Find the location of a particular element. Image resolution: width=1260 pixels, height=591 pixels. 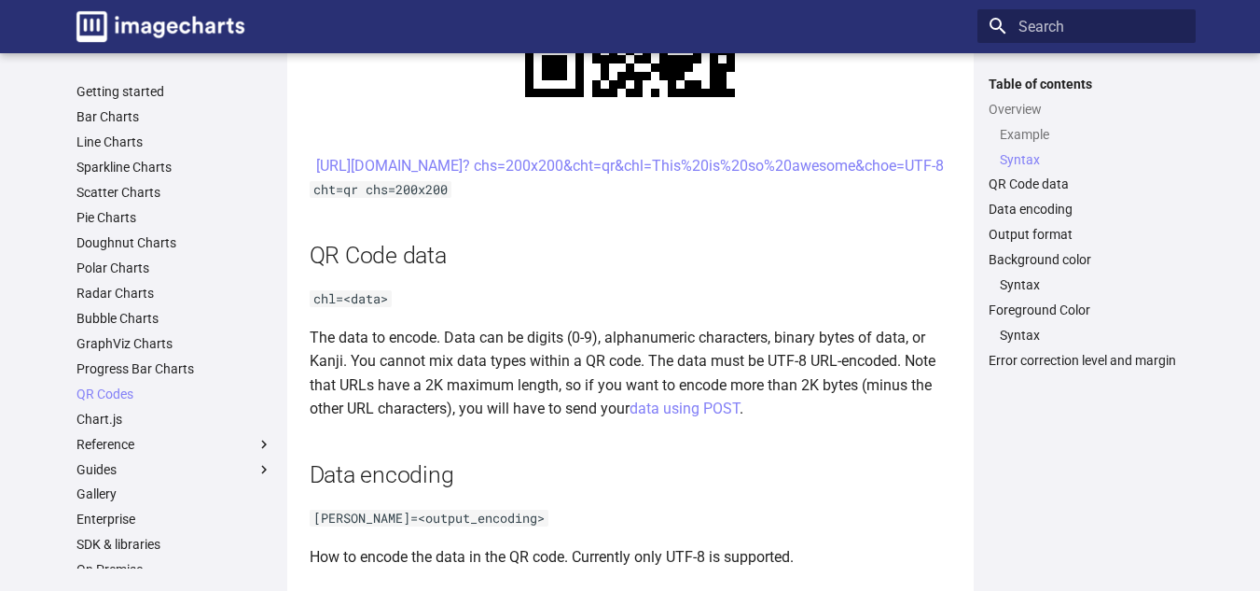

a: Output format is located at coordinates (1087, 234).